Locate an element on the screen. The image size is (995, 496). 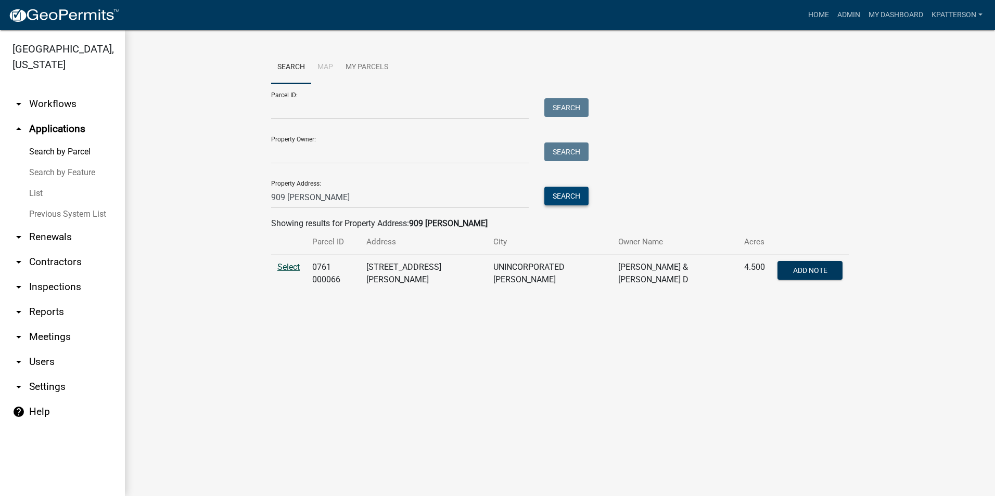
th: Owner Name is located at coordinates (675, 242).